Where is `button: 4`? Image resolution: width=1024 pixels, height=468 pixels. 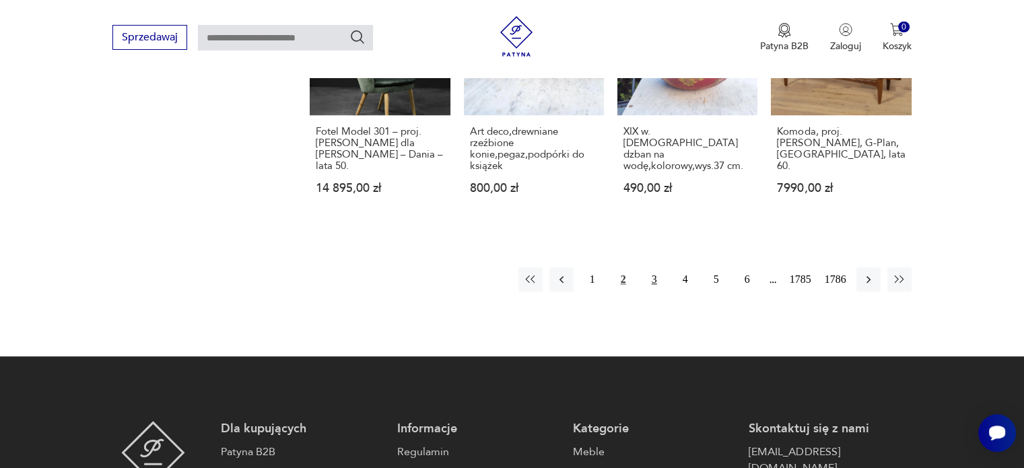
button: 4 is located at coordinates (685, 279).